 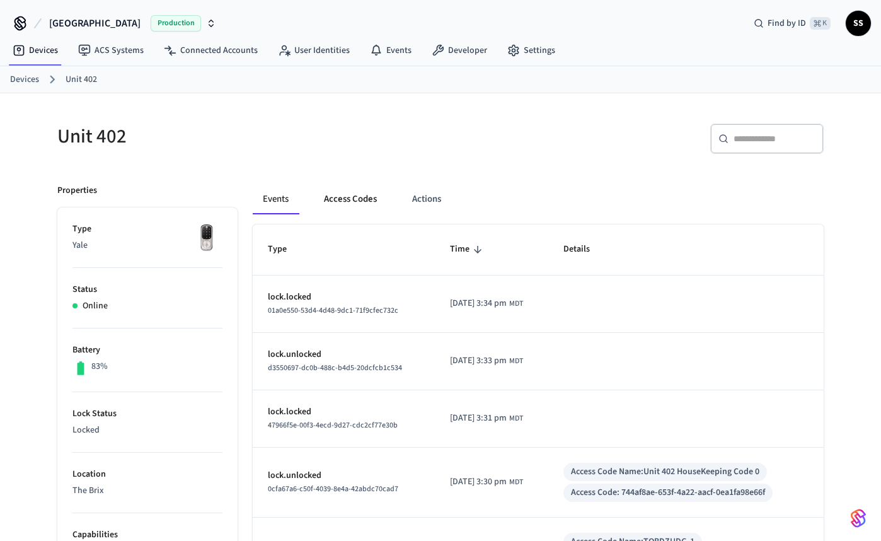 I want to click on p: Status, so click(x=147, y=289).